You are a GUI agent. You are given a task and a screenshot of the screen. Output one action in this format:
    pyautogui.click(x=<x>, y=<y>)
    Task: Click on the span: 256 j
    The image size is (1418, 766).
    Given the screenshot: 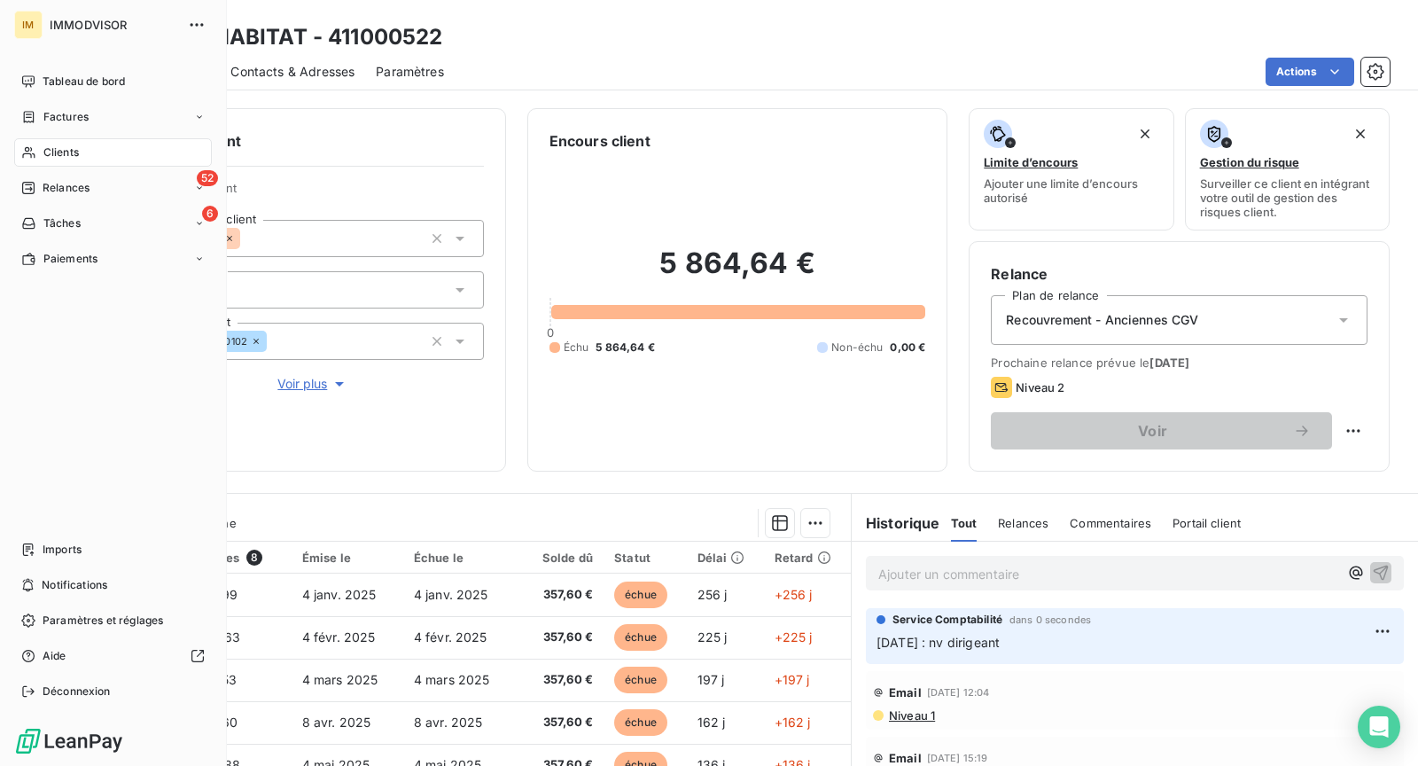 What is the action you would take?
    pyautogui.click(x=713, y=594)
    